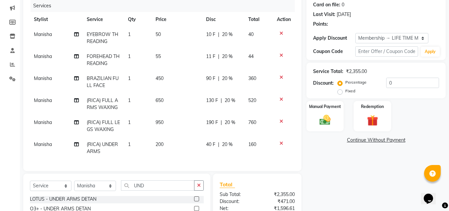 The width and height of the screenshot is (449, 211). I want to click on div: Coupon Code, so click(334, 51).